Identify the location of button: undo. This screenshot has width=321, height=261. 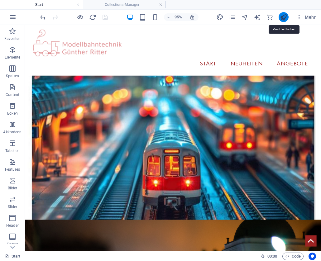
(43, 17).